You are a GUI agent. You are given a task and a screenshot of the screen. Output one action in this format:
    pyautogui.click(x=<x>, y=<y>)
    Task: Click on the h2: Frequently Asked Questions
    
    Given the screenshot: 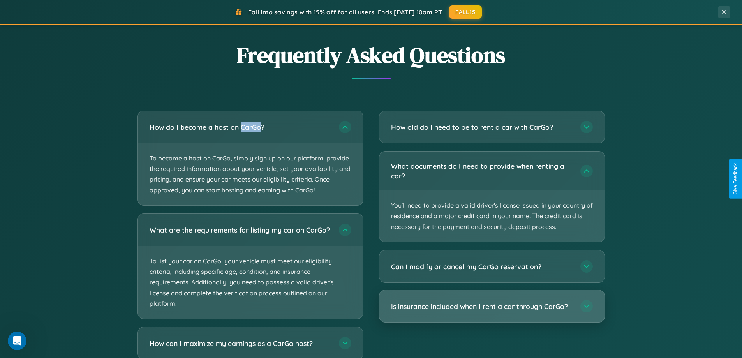 What is the action you would take?
    pyautogui.click(x=371, y=55)
    